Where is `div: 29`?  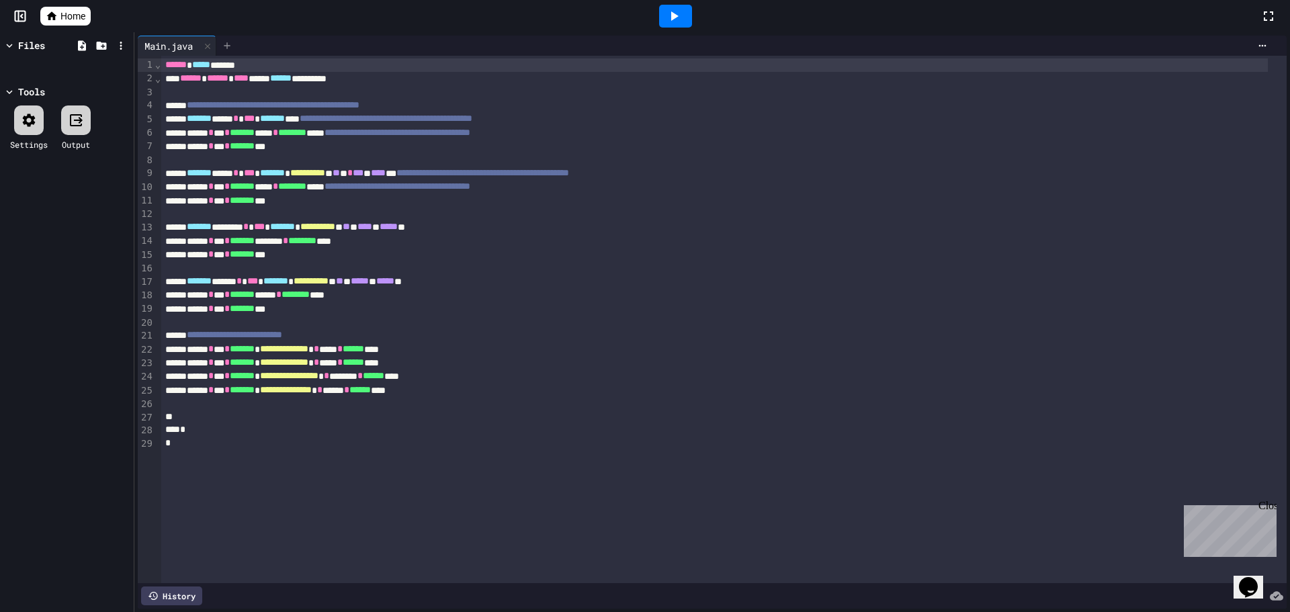 div: 29 is located at coordinates (146, 444).